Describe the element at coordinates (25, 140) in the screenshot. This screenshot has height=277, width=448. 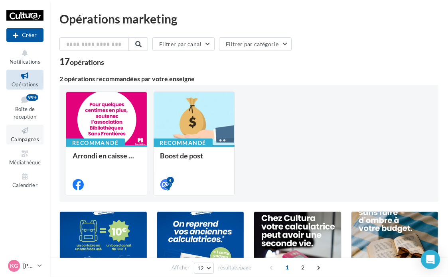
I see `span: Campagnes` at that location.